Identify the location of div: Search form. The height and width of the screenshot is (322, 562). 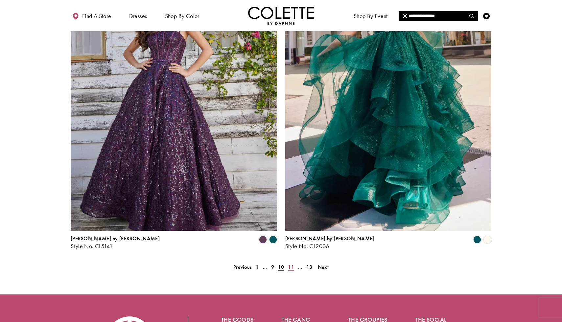
(438, 16).